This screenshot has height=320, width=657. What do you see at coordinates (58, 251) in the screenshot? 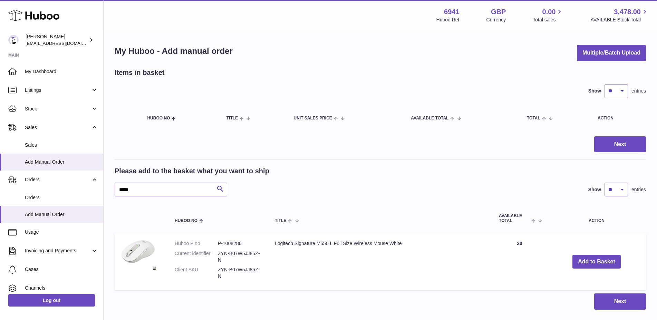
I see `span: Invoicing and Payments` at bounding box center [58, 251].